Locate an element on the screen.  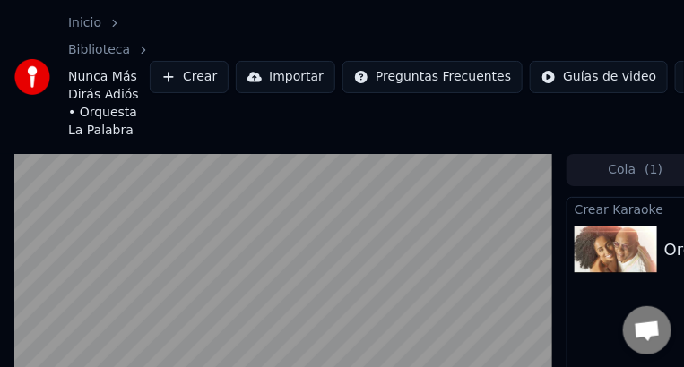
button: Importar is located at coordinates (285, 77).